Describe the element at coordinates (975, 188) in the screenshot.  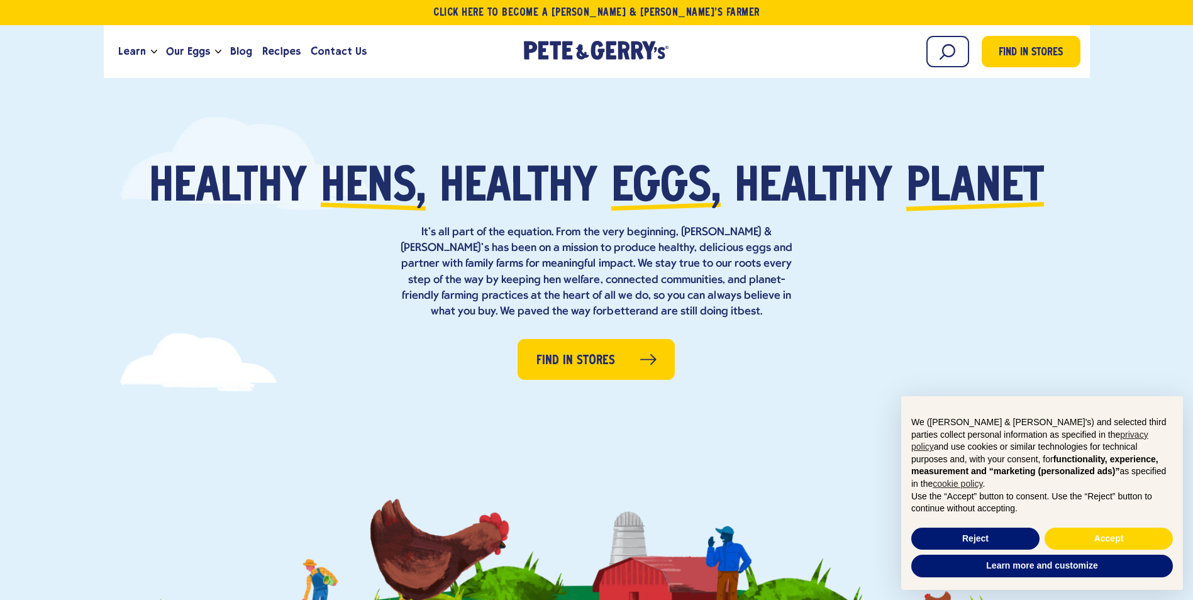
I see `span: planet` at that location.